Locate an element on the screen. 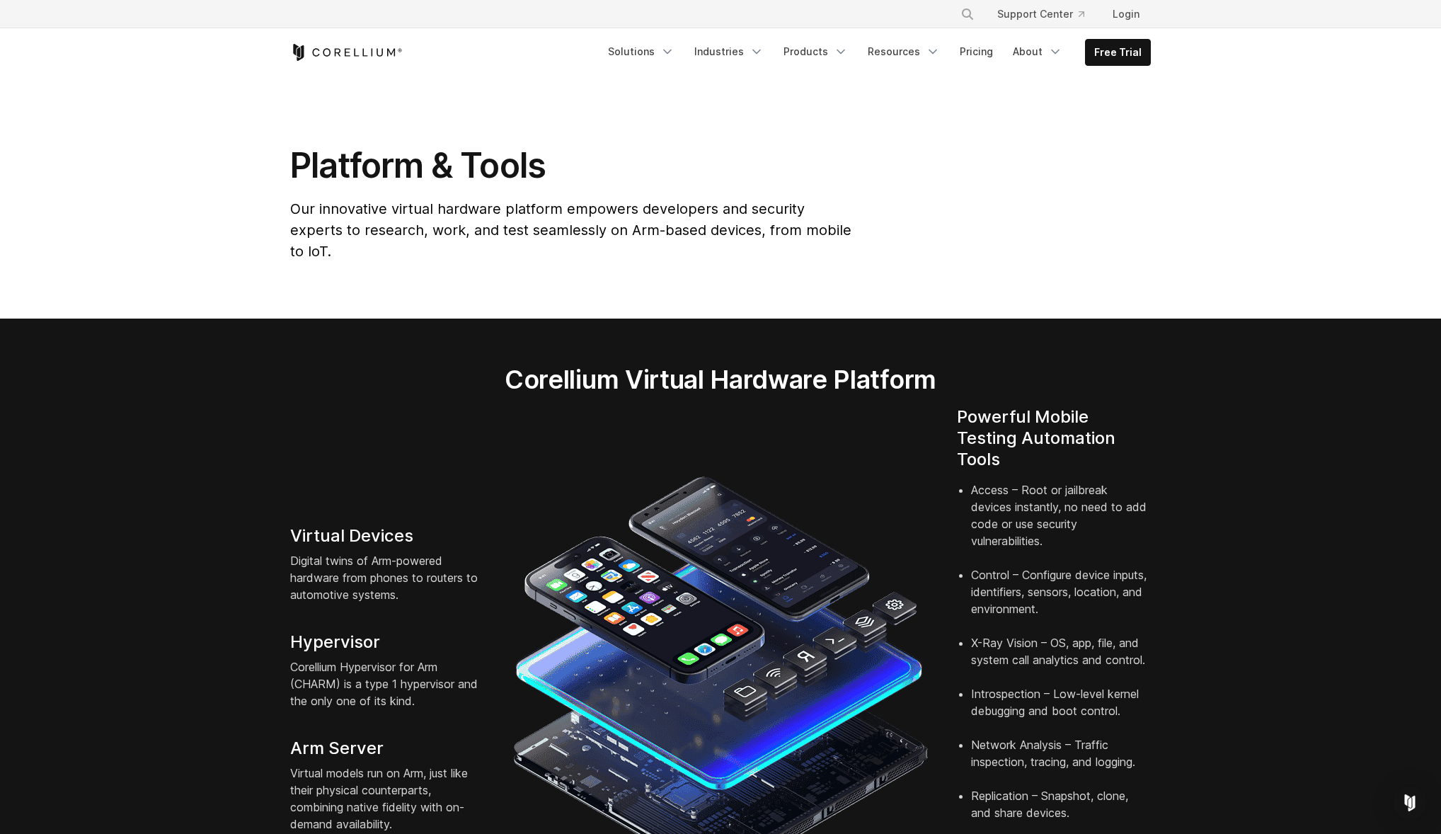 The height and width of the screenshot is (834, 1441). h1: Platform & Tools is located at coordinates (572, 166).